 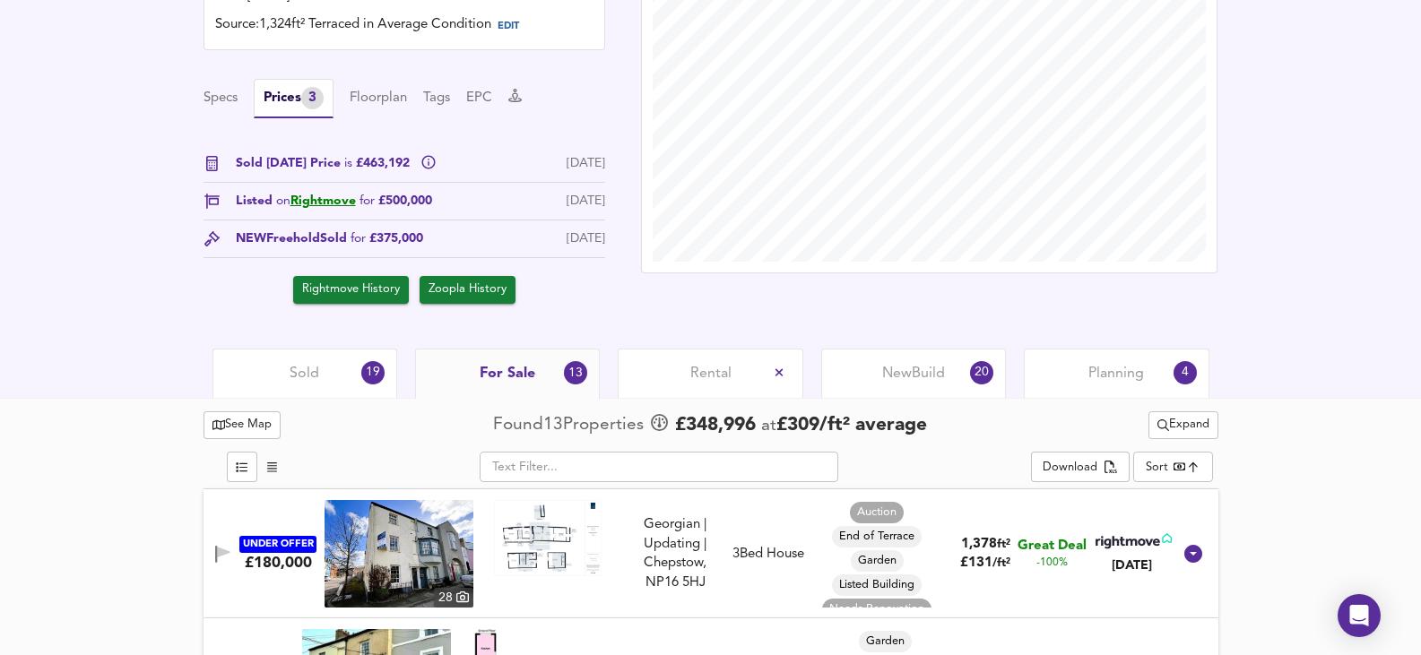 I want to click on span: New Build, so click(x=914, y=374).